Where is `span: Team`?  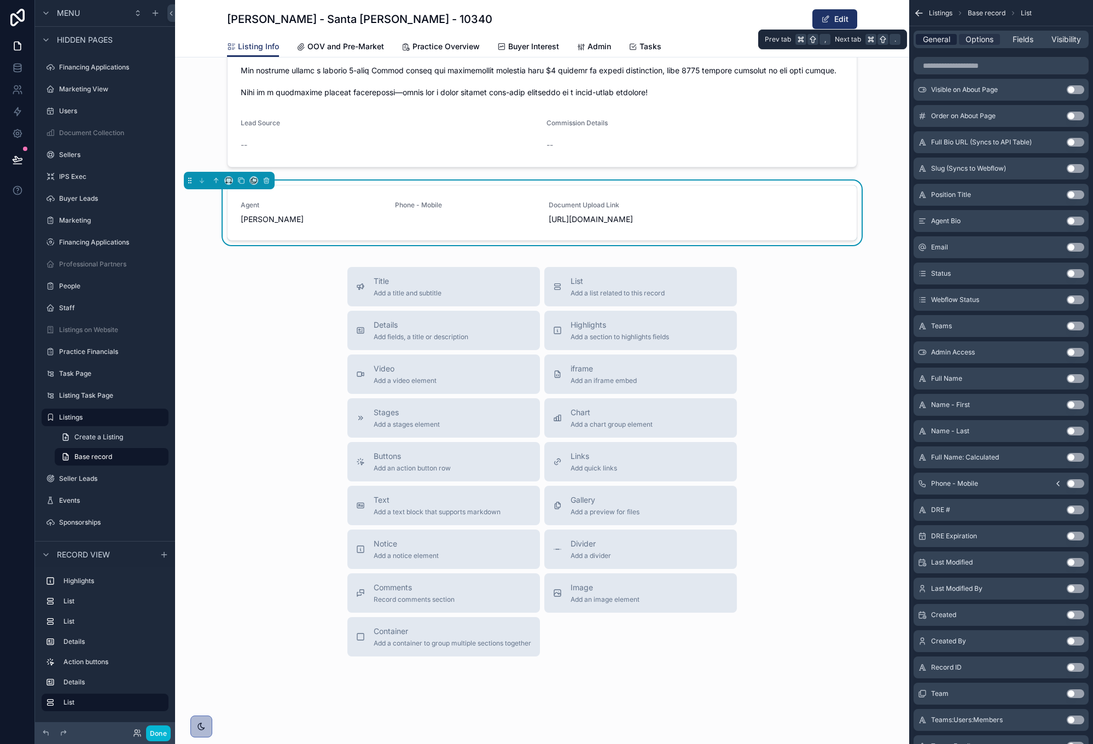 span: Team is located at coordinates (940, 693).